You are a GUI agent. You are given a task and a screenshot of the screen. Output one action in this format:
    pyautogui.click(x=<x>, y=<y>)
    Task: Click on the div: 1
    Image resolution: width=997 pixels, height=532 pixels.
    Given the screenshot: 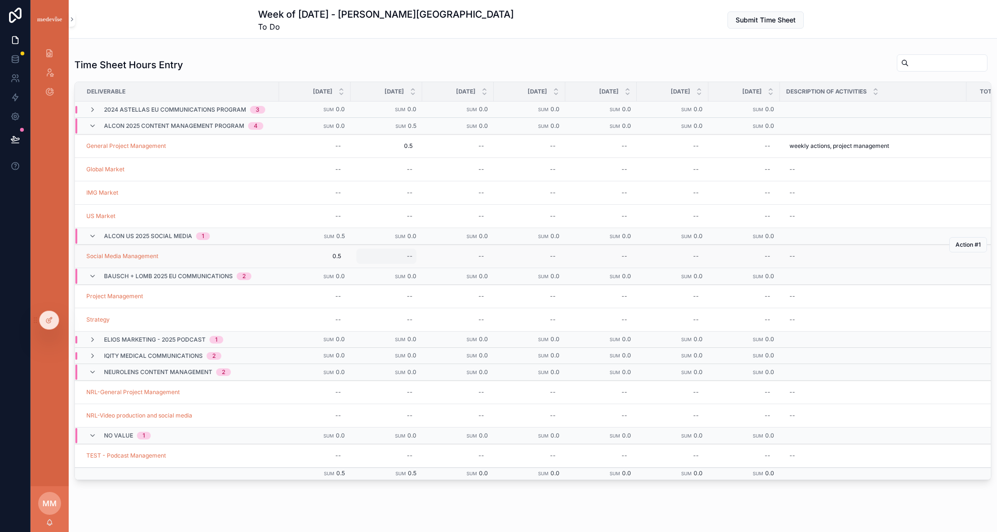 What is the action you would take?
    pyautogui.click(x=144, y=435)
    